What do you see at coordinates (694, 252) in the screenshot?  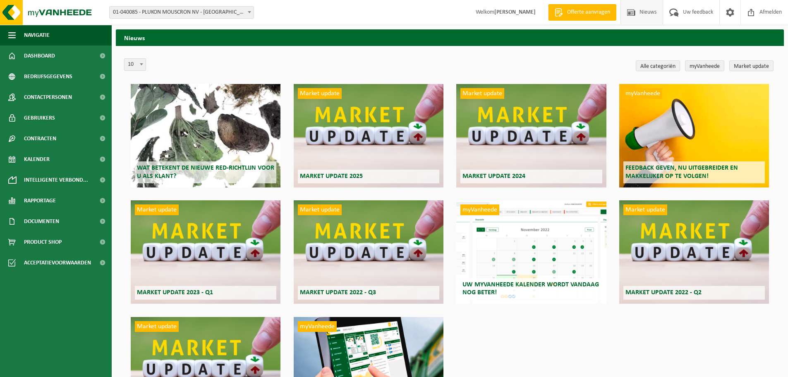 I see `a: Market update Market update 2022 - Q2` at bounding box center [694, 252].